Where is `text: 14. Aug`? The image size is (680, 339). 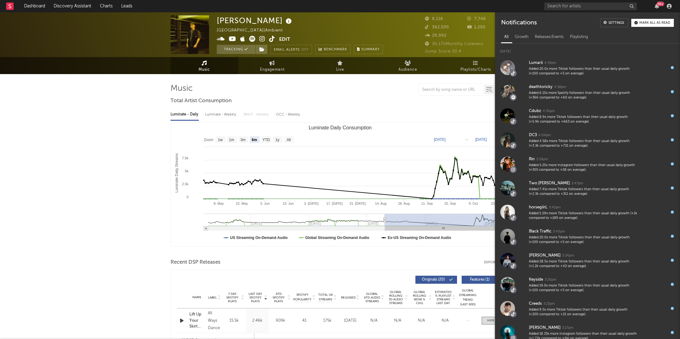
text: 14. Aug is located at coordinates (381, 203).